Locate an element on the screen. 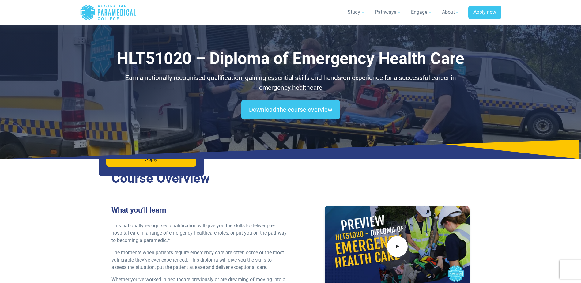 This screenshot has height=283, width=581. h2: Course Overview is located at coordinates (291, 178).